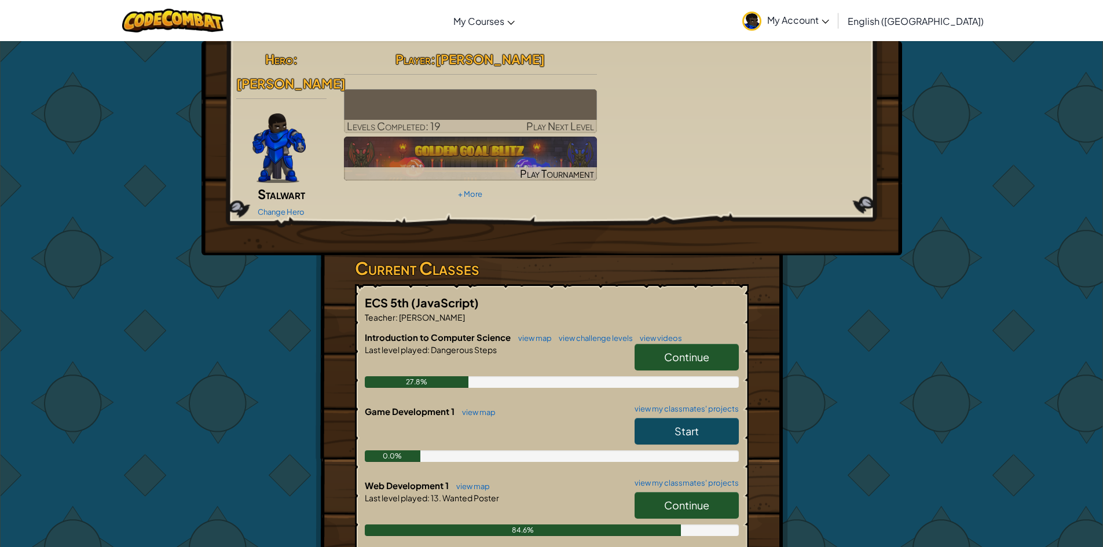 The image size is (1103, 547). What do you see at coordinates (658, 338) in the screenshot?
I see `a: view videos` at bounding box center [658, 338].